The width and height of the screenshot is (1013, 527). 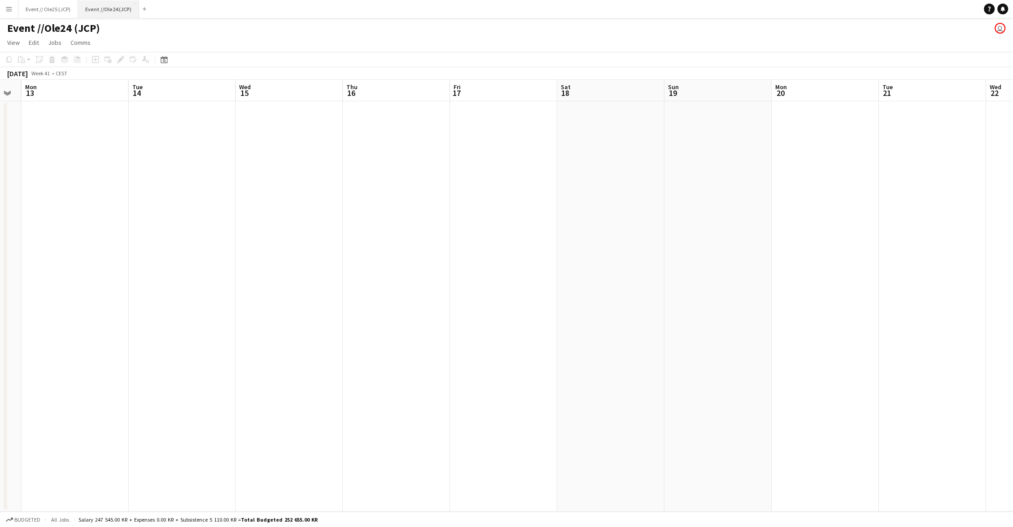 What do you see at coordinates (13, 43) in the screenshot?
I see `a: View` at bounding box center [13, 43].